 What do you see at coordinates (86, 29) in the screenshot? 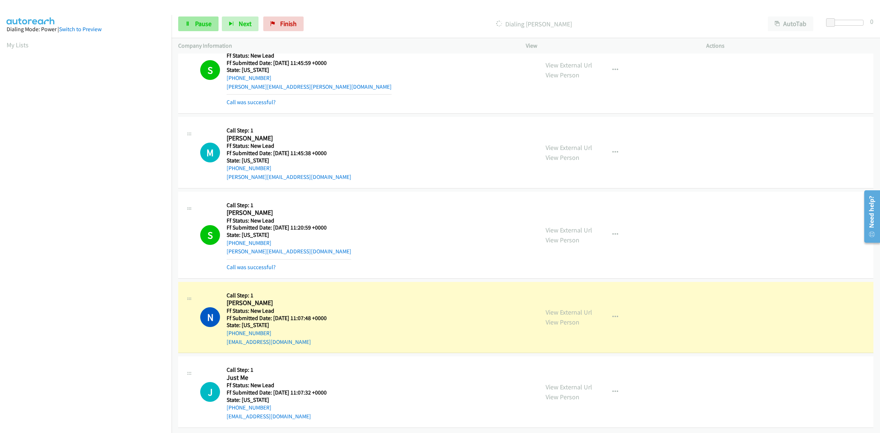
I see `div: Dialing Mode: Power |` at bounding box center [86, 29].